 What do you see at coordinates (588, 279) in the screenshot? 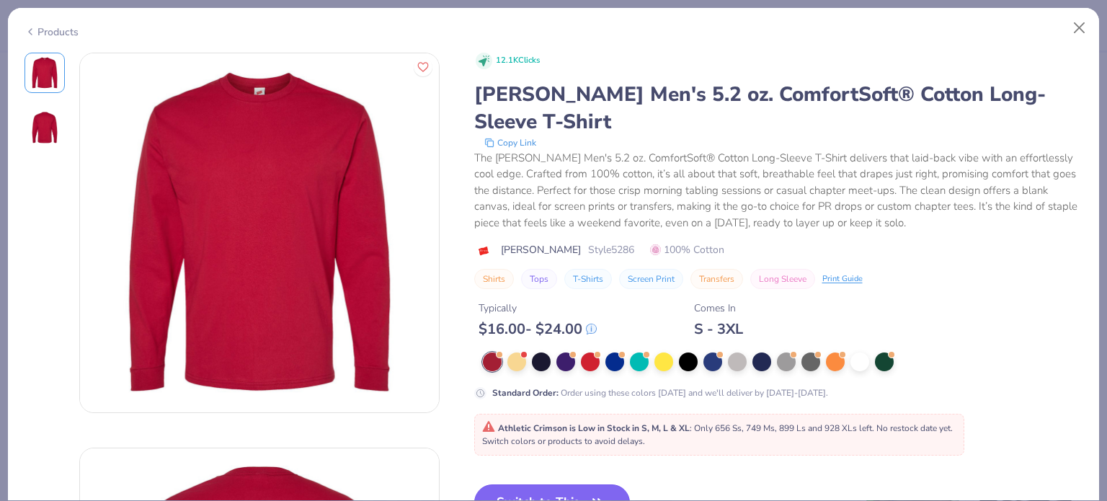
I see `button: T-Shirts` at bounding box center [588, 279].